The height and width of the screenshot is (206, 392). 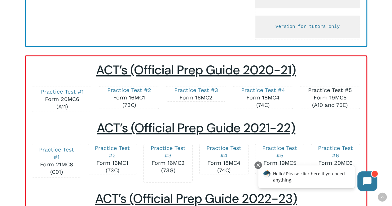 What do you see at coordinates (15, 14) in the screenshot?
I see `img: Avatar` at bounding box center [15, 14].